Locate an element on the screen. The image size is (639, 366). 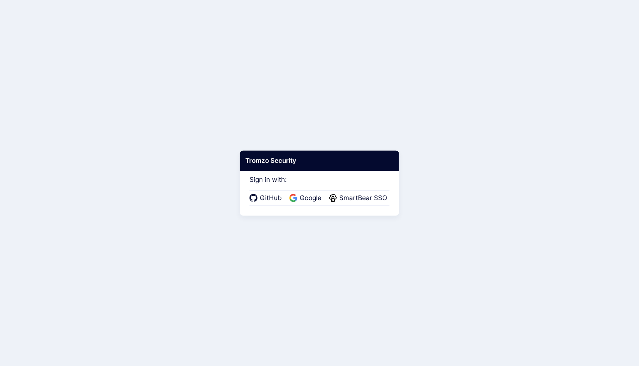
a: Google is located at coordinates (306, 198).